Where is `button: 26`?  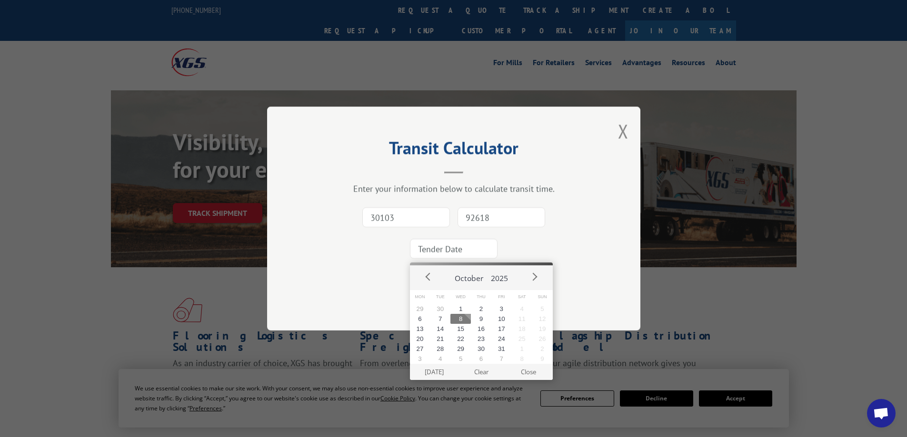
button: 26 is located at coordinates (542, 339).